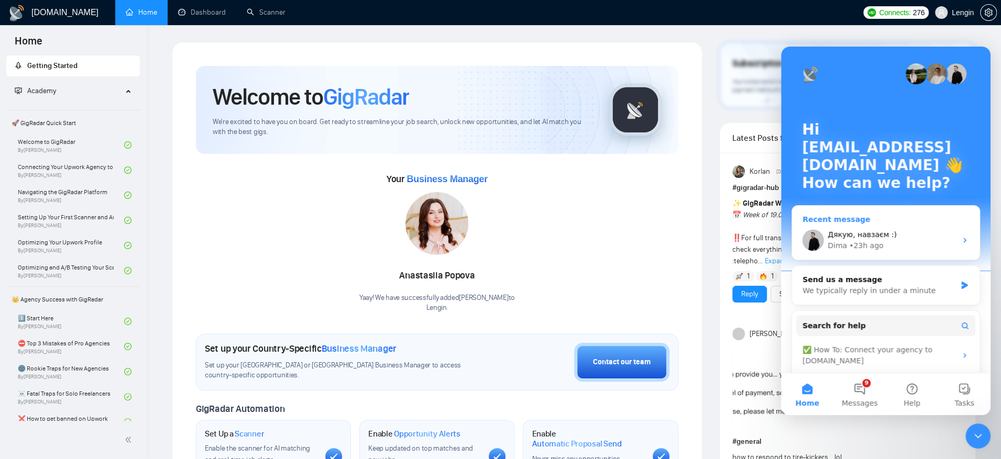 Image resolution: width=1001 pixels, height=459 pixels. What do you see at coordinates (81, 188) in the screenshot?
I see `span: Дякую, навзаєм :)` at bounding box center [81, 188].